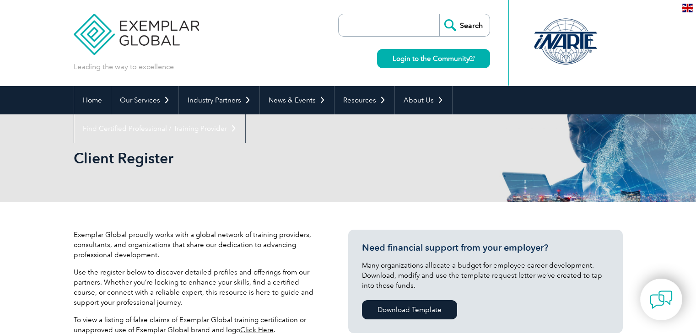 The width and height of the screenshot is (696, 334). What do you see at coordinates (219, 100) in the screenshot?
I see `a: Industry Partners` at bounding box center [219, 100].